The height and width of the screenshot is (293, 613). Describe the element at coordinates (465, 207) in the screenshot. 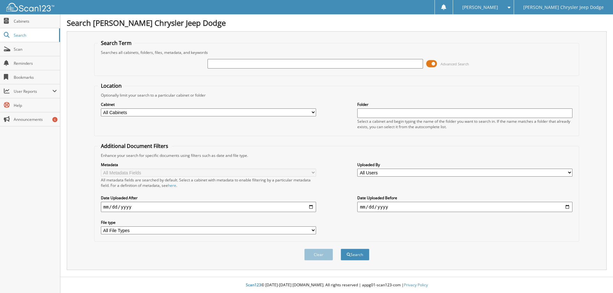

I see `input: end` at that location.